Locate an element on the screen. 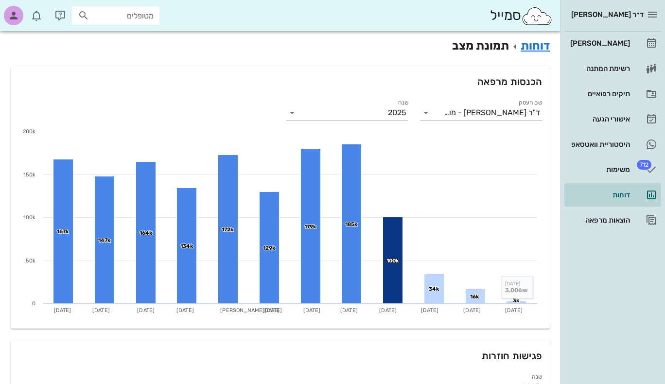  text: 200k is located at coordinates (29, 131).